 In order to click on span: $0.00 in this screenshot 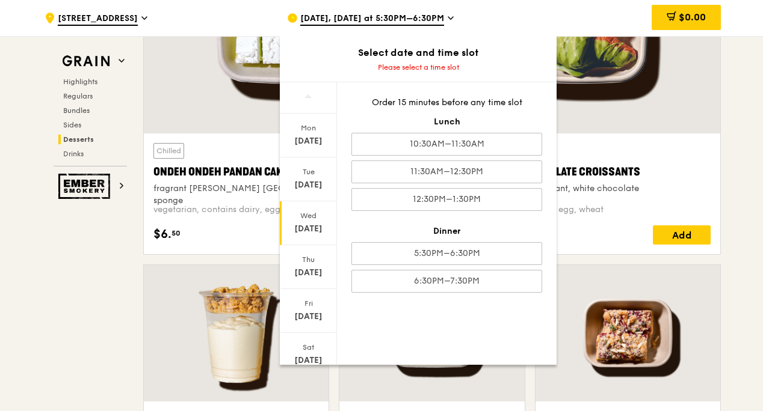, I will do `click(692, 17)`.